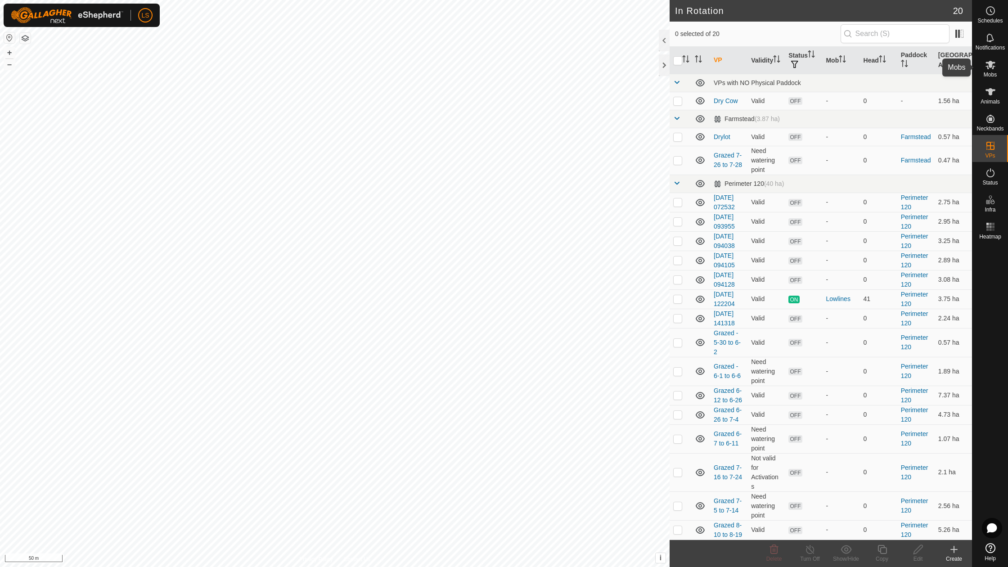  What do you see at coordinates (953, 101) in the screenshot?
I see `td: 1.56 ha` at bounding box center [953, 101].